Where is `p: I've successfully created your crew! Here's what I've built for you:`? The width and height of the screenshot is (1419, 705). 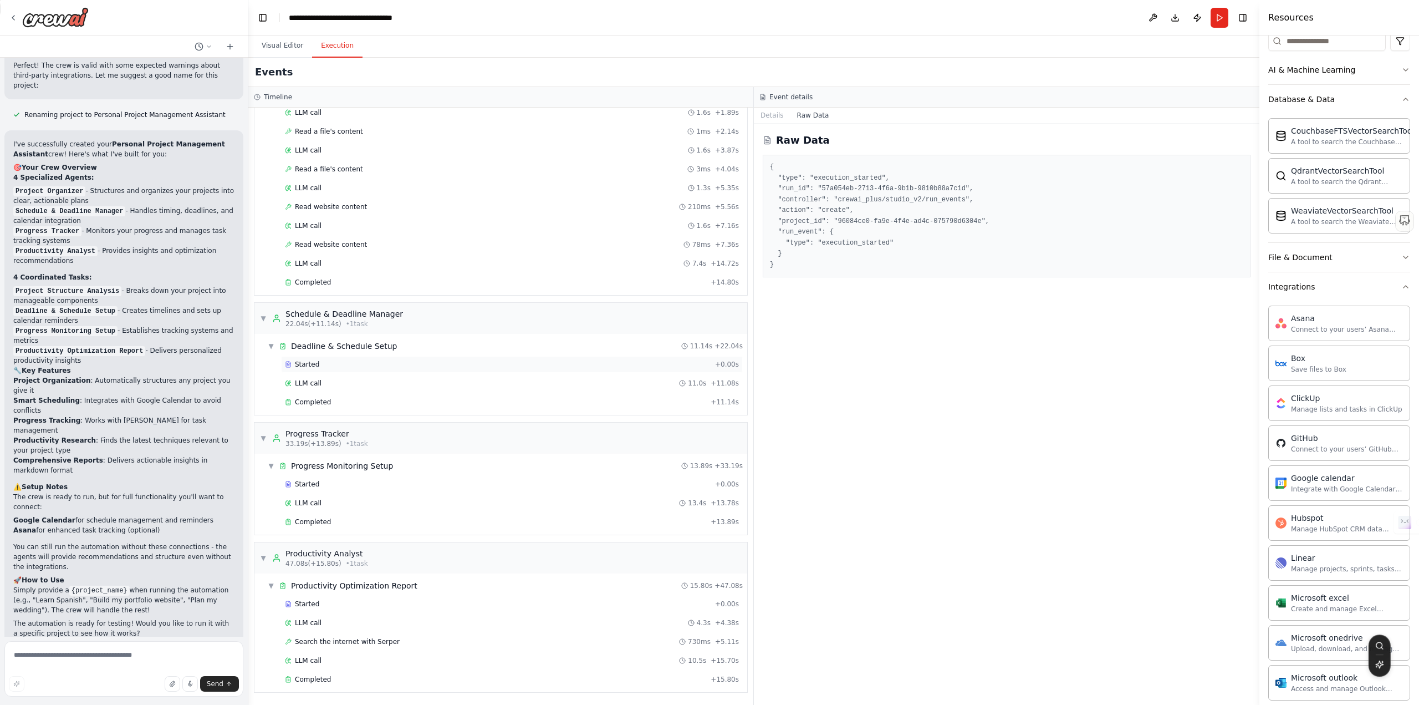
p: I've successfully created your crew! Here's what I've built for you: is located at coordinates (124, 149).